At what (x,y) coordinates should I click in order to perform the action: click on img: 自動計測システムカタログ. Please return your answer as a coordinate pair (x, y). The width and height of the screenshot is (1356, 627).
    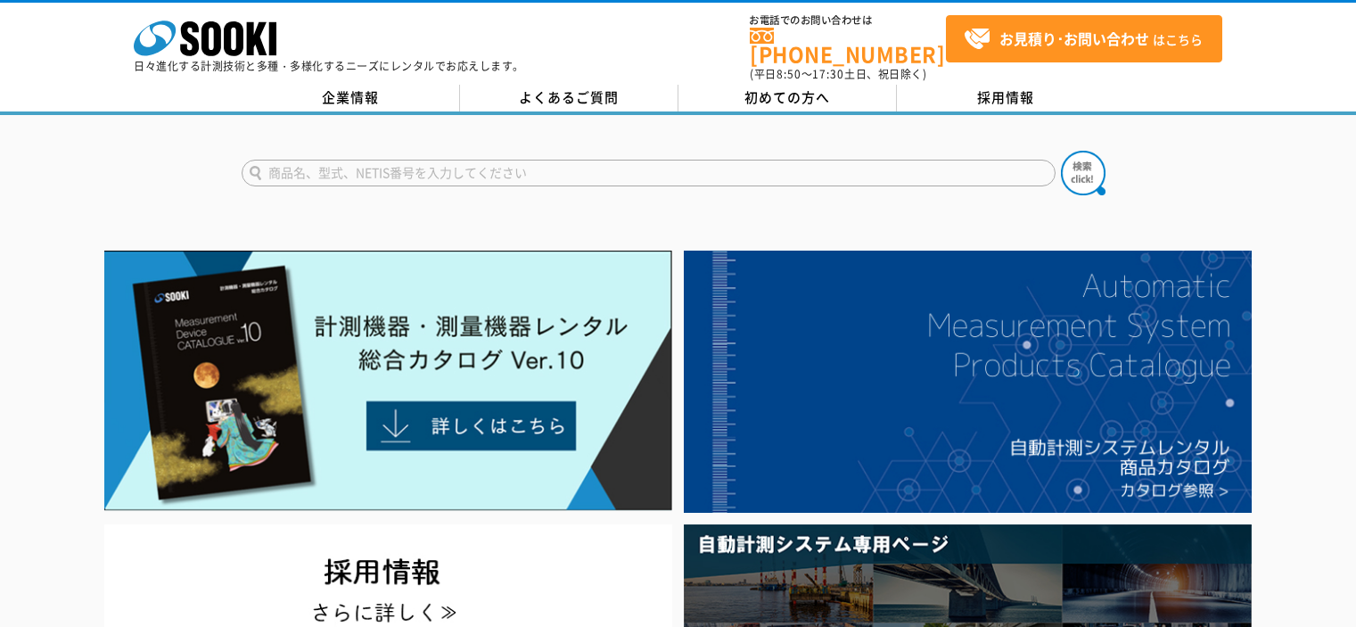
    Looking at the image, I should click on (968, 382).